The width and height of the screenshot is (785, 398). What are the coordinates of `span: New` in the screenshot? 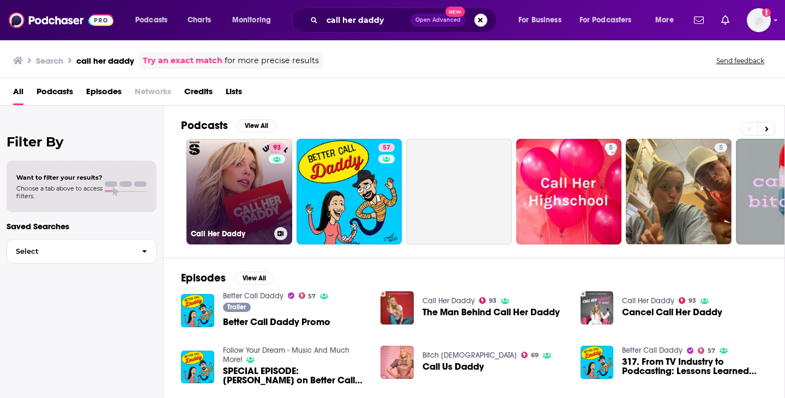 It's located at (455, 11).